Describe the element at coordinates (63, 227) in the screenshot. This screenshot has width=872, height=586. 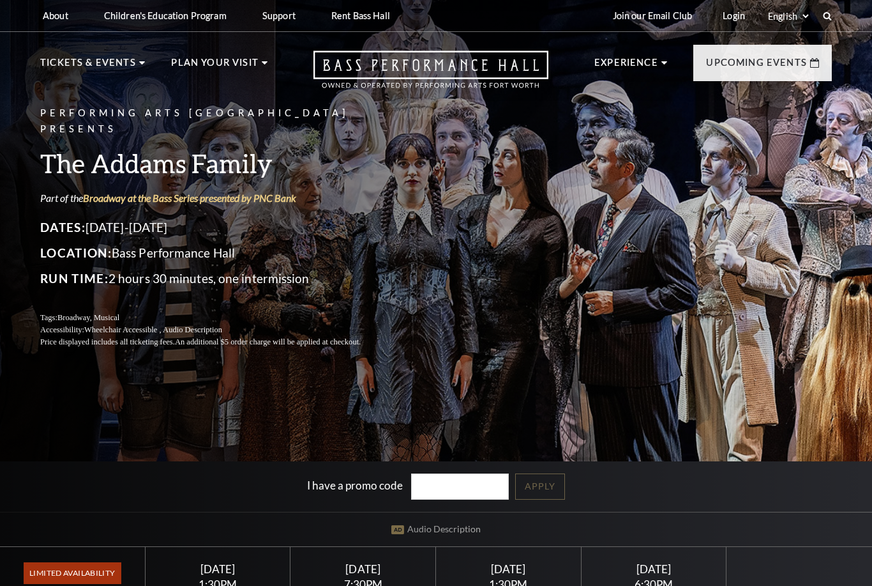
I see `span: Dates:` at that location.